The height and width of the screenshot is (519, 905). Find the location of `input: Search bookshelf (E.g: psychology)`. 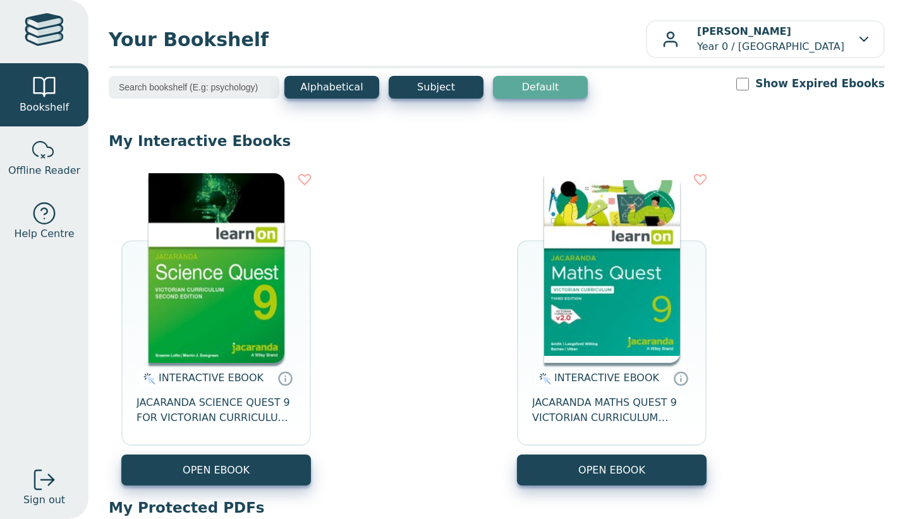

input: Search bookshelf (E.g: psychology) is located at coordinates (194, 87).